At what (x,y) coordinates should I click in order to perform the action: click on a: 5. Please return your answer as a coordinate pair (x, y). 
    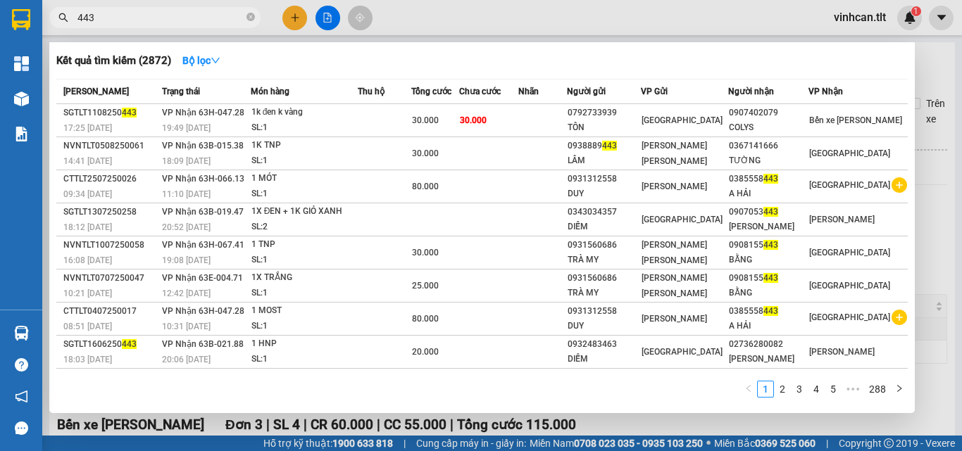
    Looking at the image, I should click on (833, 389).